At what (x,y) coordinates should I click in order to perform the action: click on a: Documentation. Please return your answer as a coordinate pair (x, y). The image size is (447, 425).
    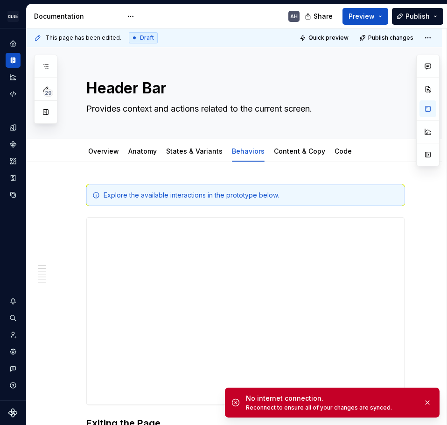
    Looking at the image, I should click on (13, 60).